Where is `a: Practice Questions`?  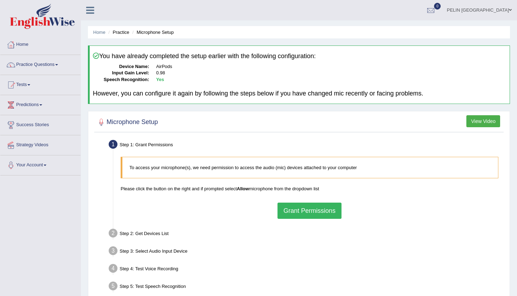
a: Practice Questions is located at coordinates (40, 64).